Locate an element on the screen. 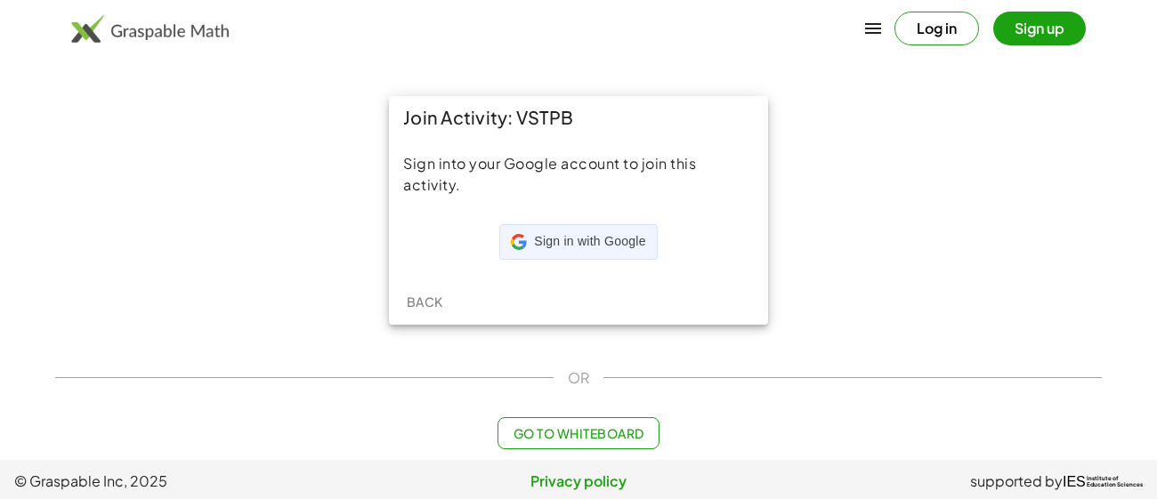 Image resolution: width=1157 pixels, height=499 pixels. span: Go to Whiteboard is located at coordinates (577, 433).